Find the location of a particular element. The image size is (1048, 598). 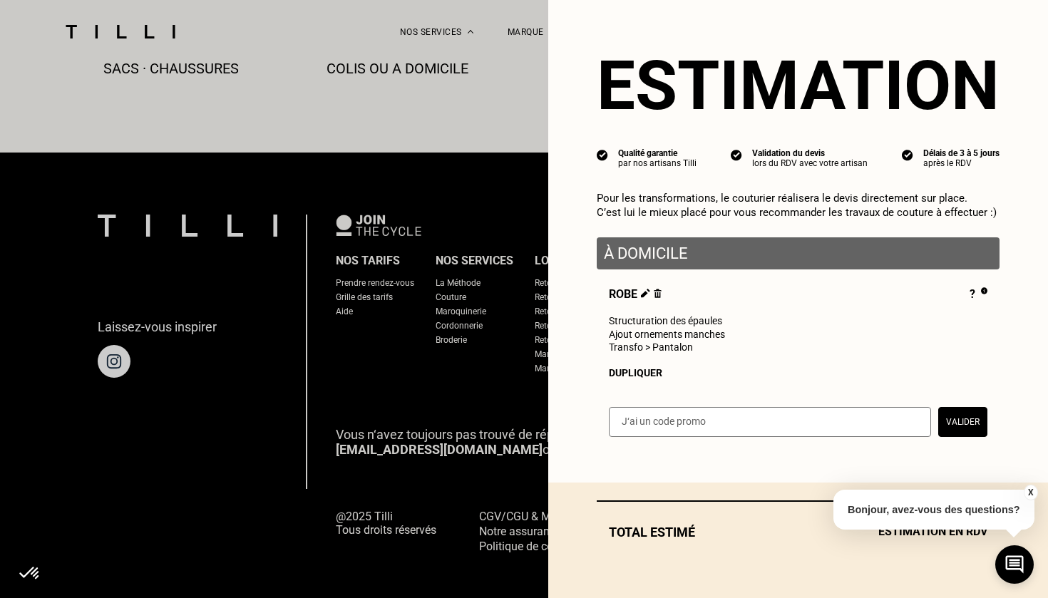

span: Transfo > Pantalon is located at coordinates (651, 347).